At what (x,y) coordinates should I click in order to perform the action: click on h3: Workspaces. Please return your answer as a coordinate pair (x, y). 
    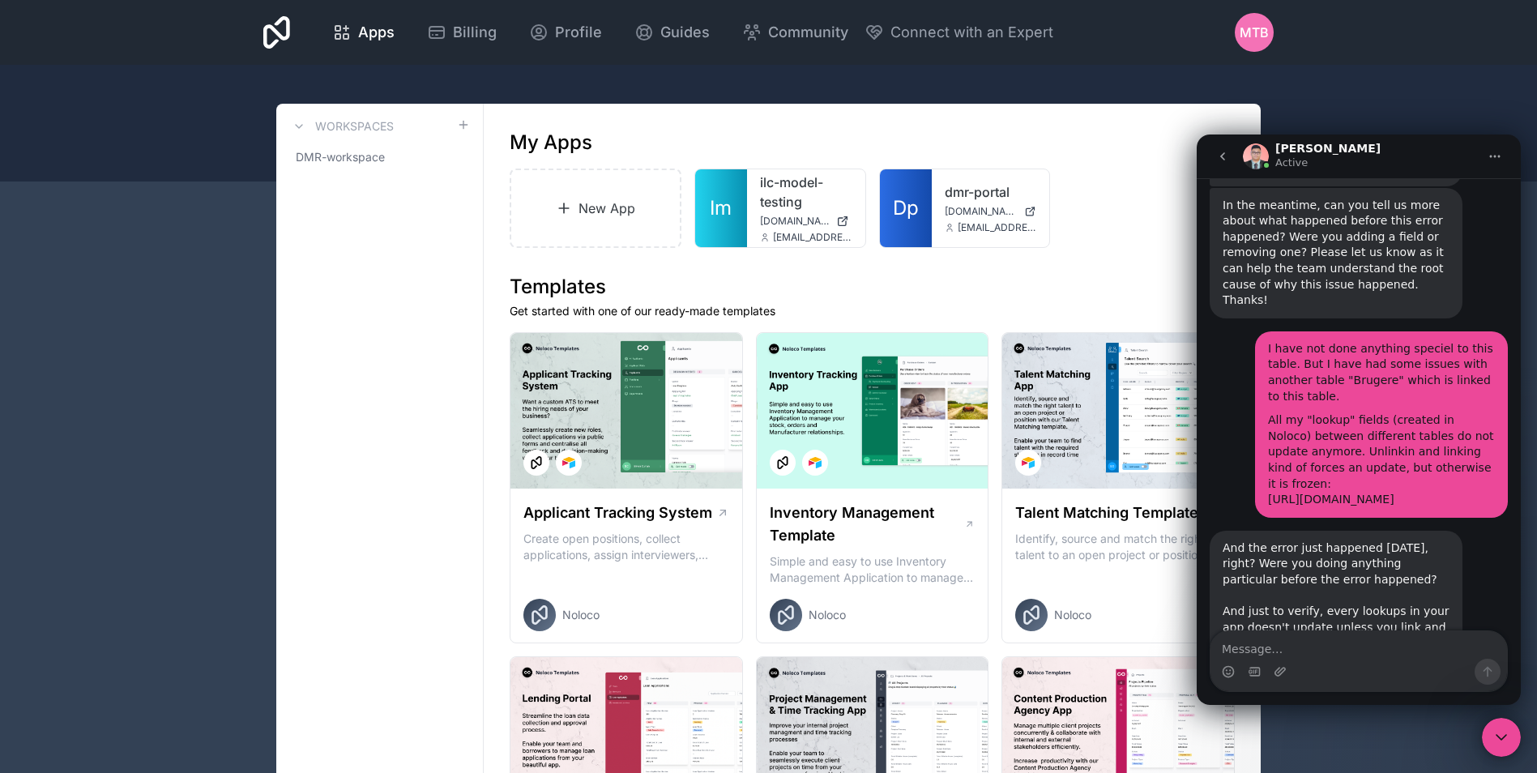
    Looking at the image, I should click on (354, 126).